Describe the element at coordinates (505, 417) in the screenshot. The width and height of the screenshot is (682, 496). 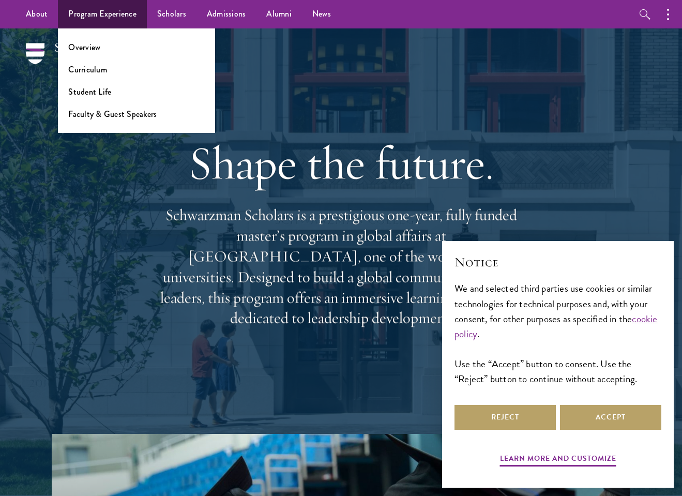
I see `button: Reject` at that location.